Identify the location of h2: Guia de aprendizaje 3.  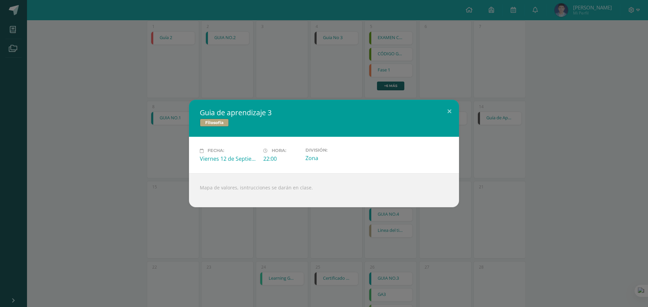
(324, 113).